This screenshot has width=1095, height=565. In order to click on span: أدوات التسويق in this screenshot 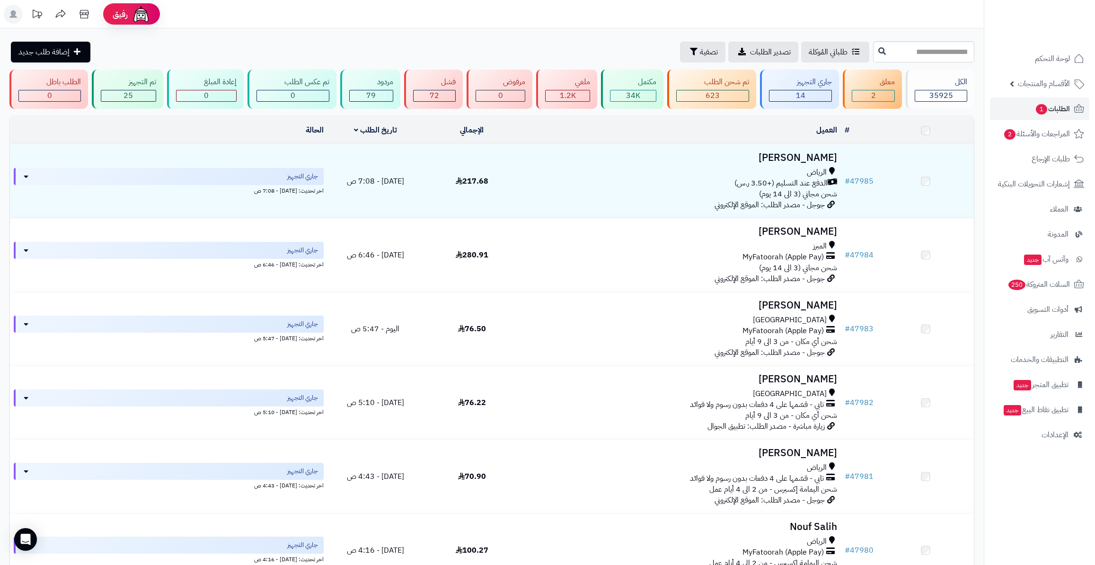, I will do `click(1047, 309)`.